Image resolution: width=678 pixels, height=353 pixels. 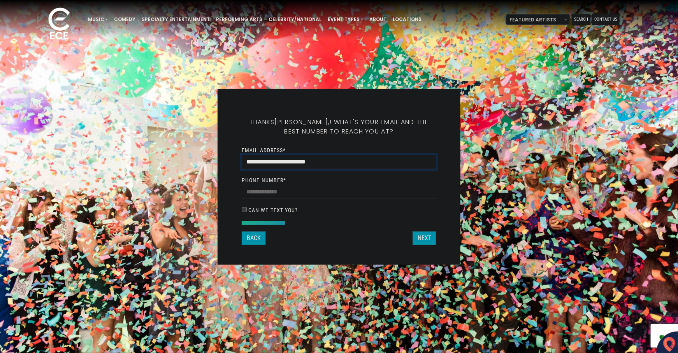 What do you see at coordinates (176, 19) in the screenshot?
I see `a: Specialty Entertainment` at bounding box center [176, 19].